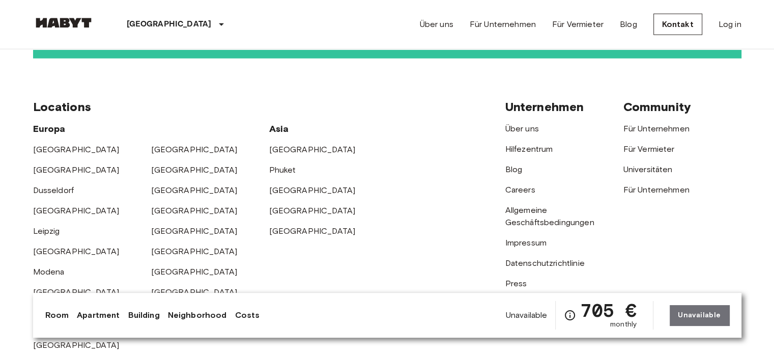  What do you see at coordinates (520, 189) in the screenshot?
I see `a: Careers` at bounding box center [520, 189].